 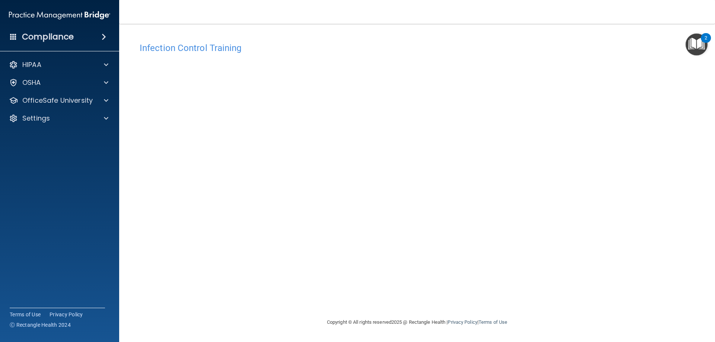 I want to click on a: OSHA, so click(x=58, y=83).